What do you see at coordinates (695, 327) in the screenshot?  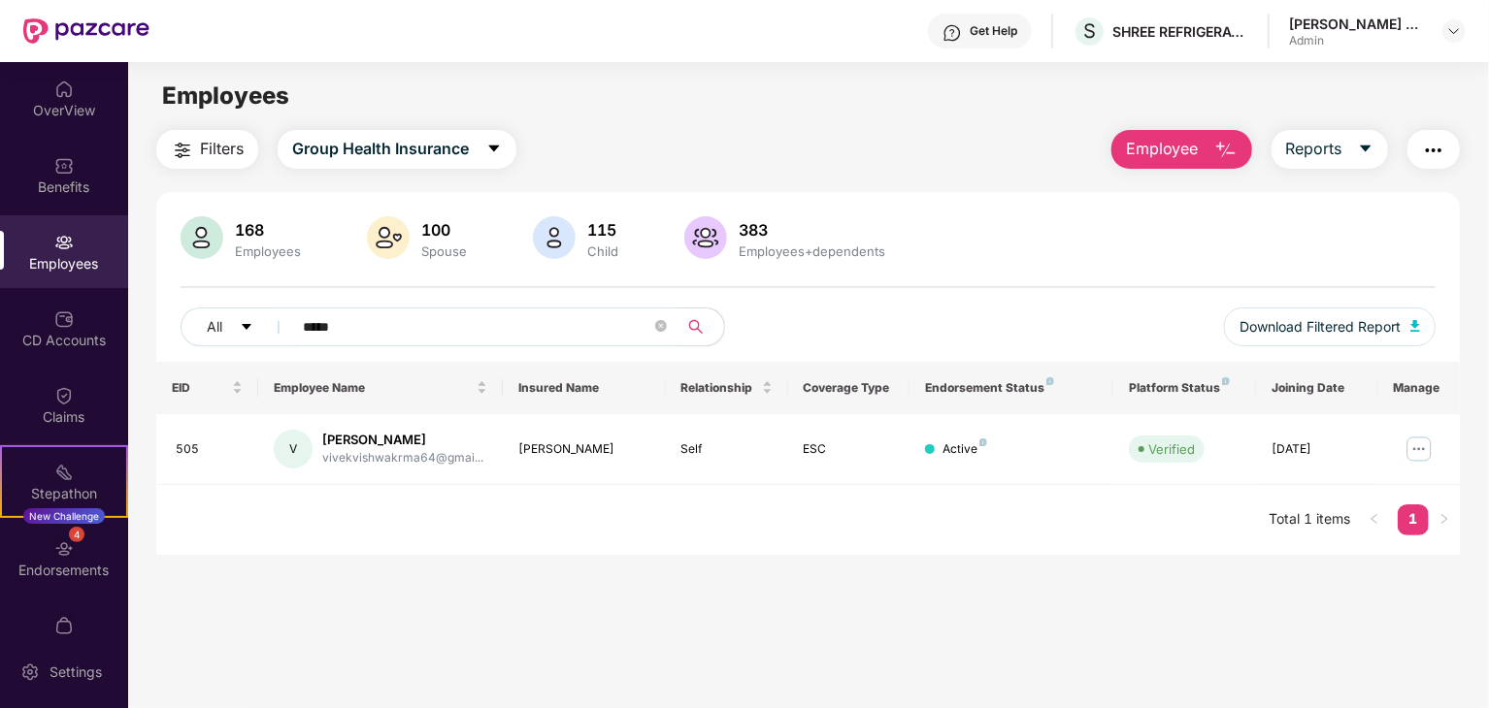 I see `span: search` at bounding box center [695, 327].